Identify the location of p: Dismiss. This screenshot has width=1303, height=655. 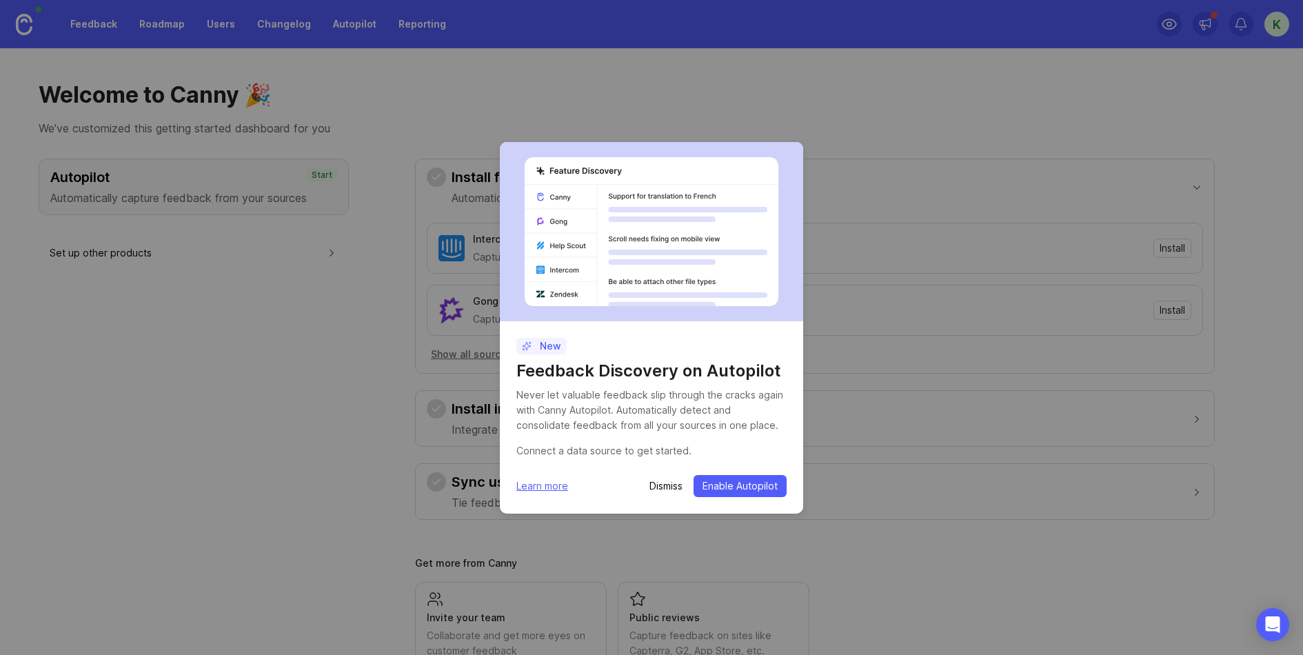
(666, 486).